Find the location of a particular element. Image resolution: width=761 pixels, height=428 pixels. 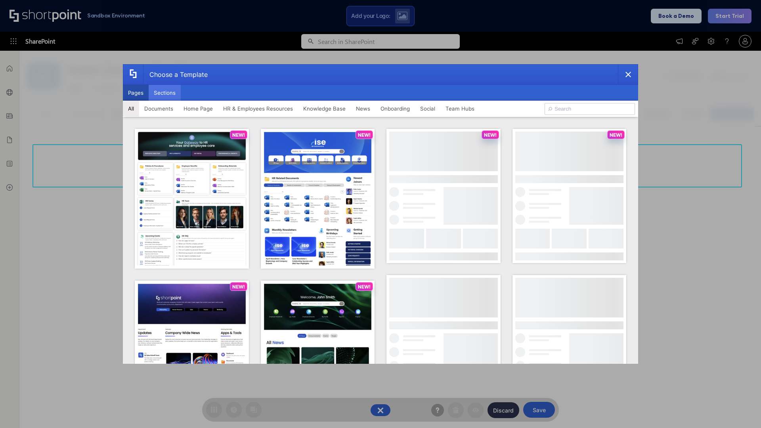

button: Knowledge Base is located at coordinates (324, 109).